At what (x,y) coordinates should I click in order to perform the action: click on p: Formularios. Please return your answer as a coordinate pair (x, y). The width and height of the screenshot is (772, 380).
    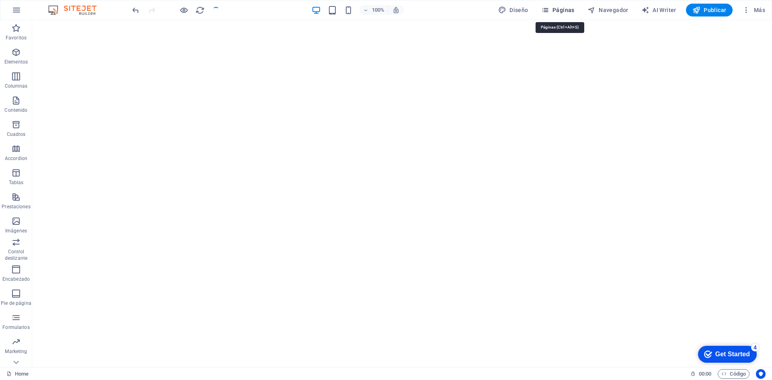
    Looking at the image, I should click on (16, 327).